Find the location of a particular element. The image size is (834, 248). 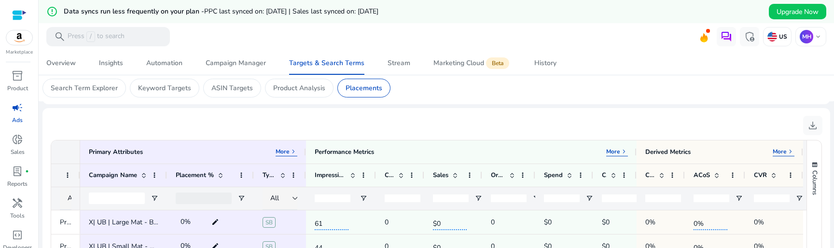

p: Sales is located at coordinates (17, 152).